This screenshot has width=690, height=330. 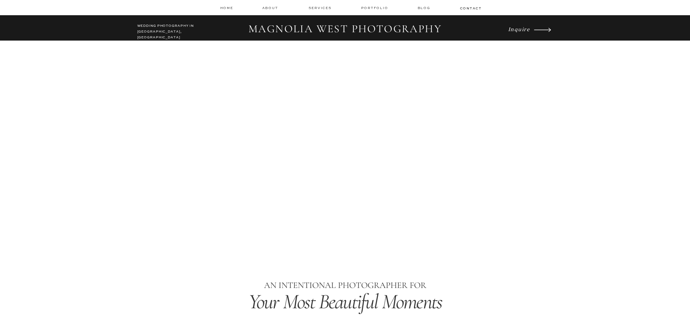 I want to click on i: Timeless Images & an Unparalleled Experience, so click(x=345, y=197).